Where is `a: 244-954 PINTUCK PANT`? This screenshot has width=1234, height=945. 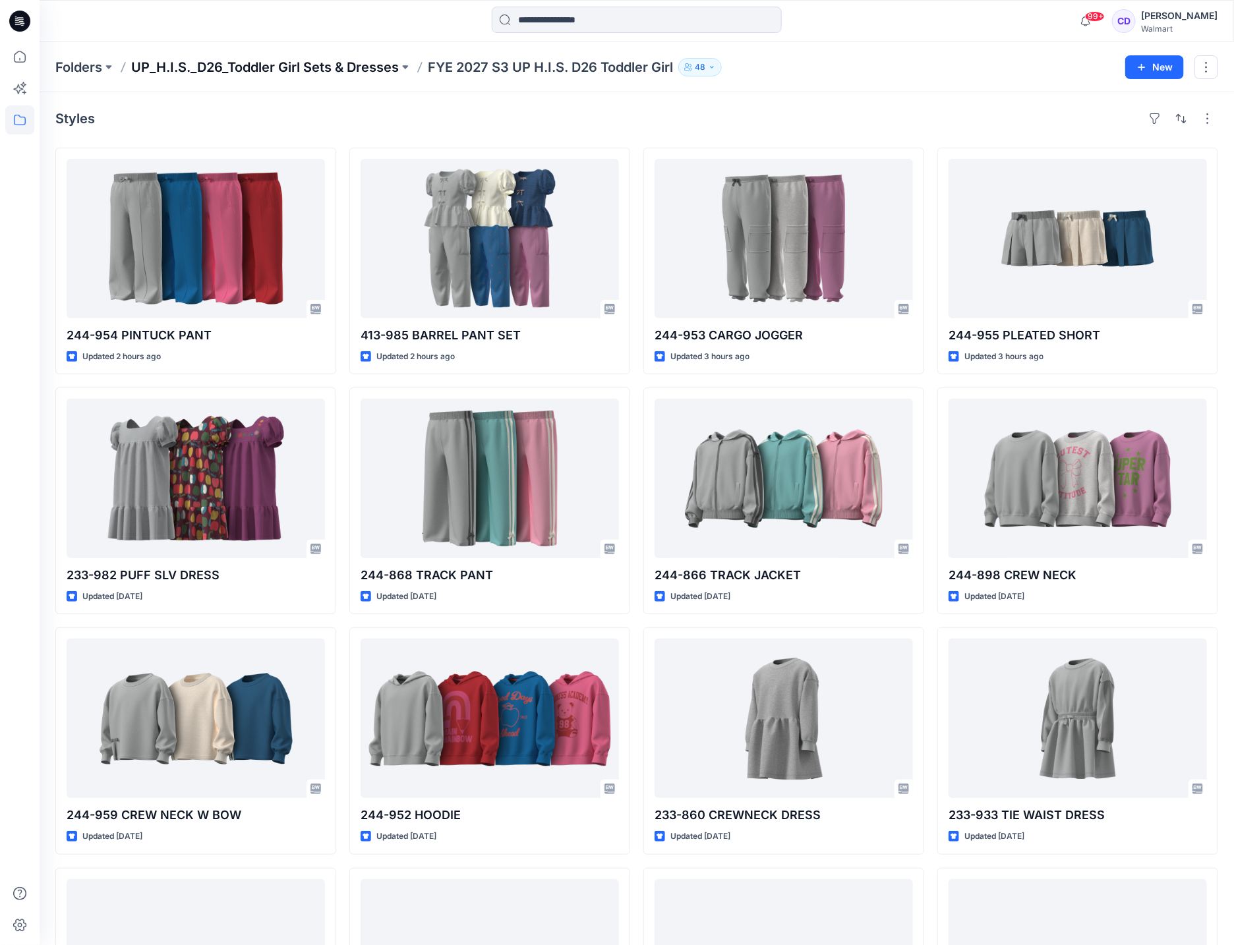
a: 244-954 PINTUCK PANT is located at coordinates (196, 239).